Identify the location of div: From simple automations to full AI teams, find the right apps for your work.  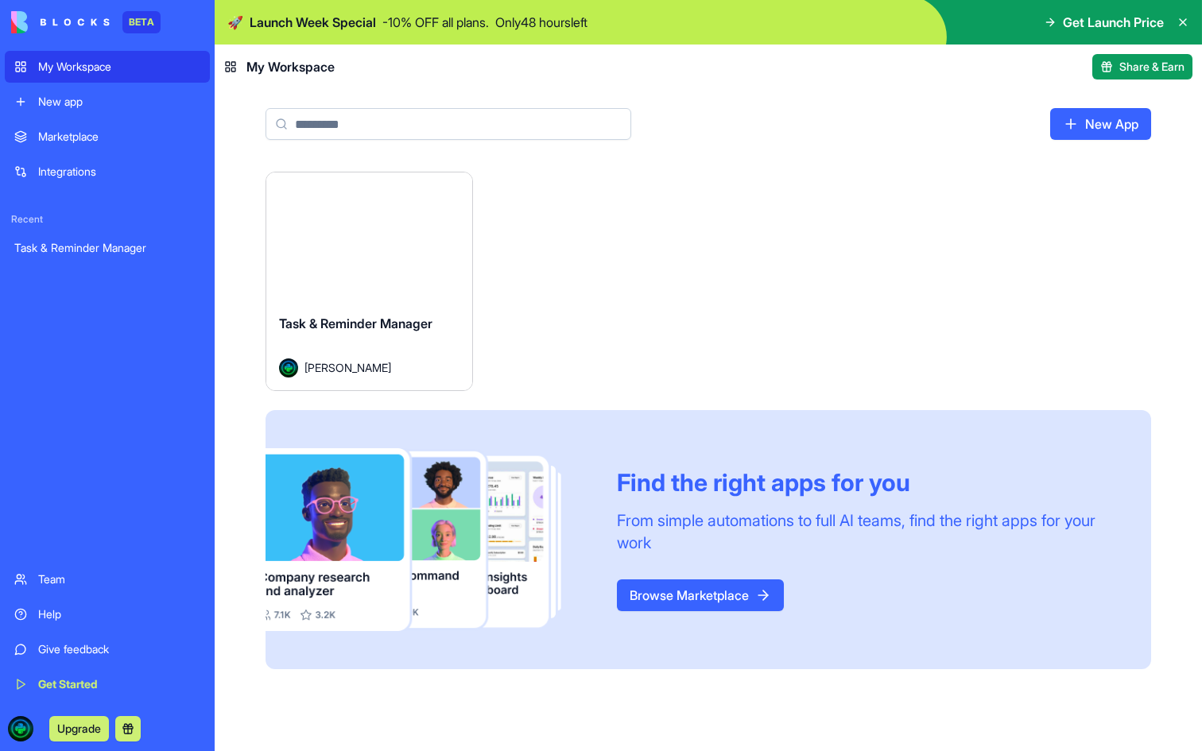
(865, 532).